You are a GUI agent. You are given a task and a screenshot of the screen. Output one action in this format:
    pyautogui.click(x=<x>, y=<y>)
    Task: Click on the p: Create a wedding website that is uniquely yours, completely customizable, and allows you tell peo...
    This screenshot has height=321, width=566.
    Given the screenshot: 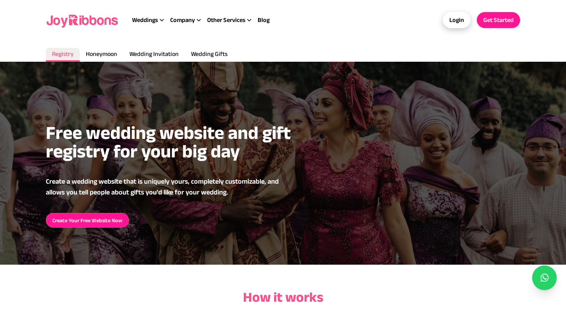 What is the action you would take?
    pyautogui.click(x=169, y=187)
    